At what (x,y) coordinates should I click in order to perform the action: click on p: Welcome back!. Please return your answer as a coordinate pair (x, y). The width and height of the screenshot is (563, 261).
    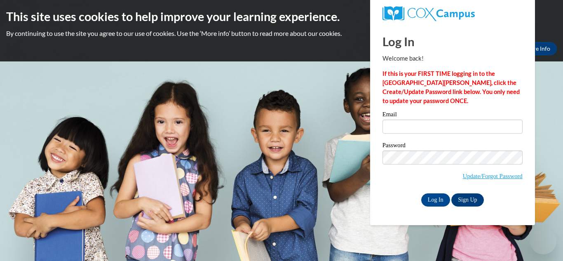
    Looking at the image, I should click on (453, 59).